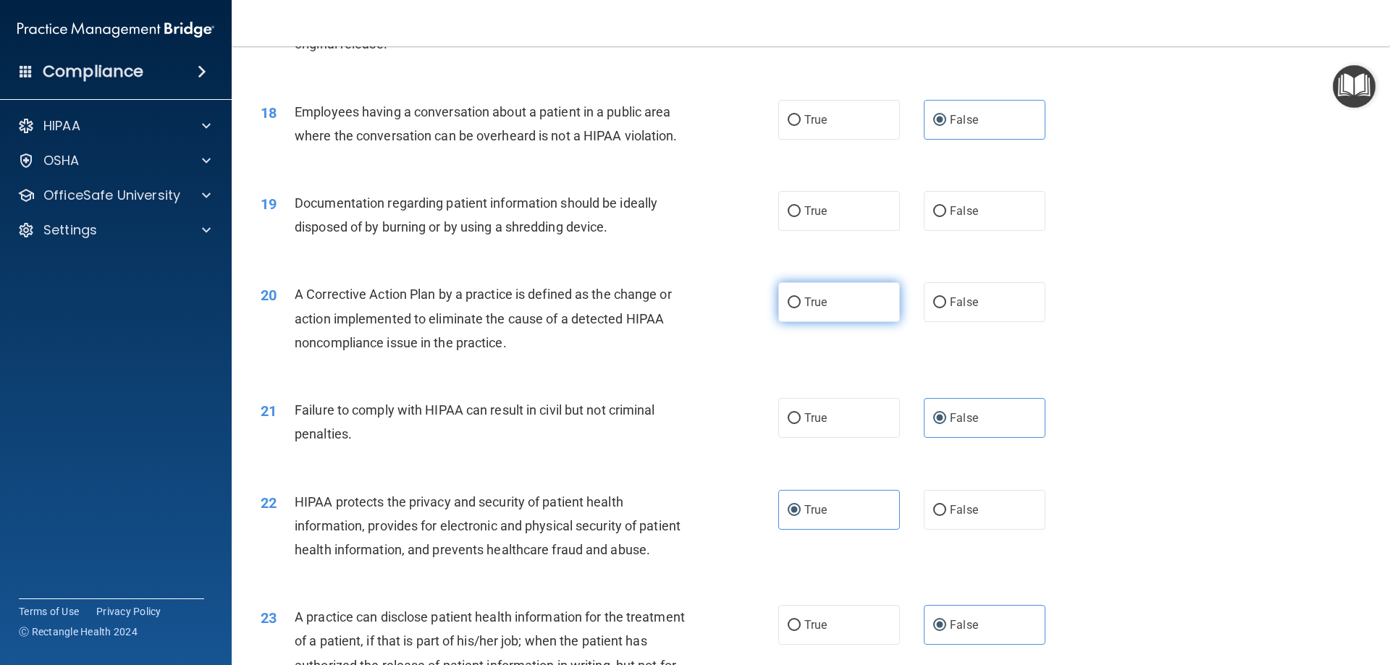 The height and width of the screenshot is (665, 1390). Describe the element at coordinates (116, 30) in the screenshot. I see `img: PMB logo` at that location.